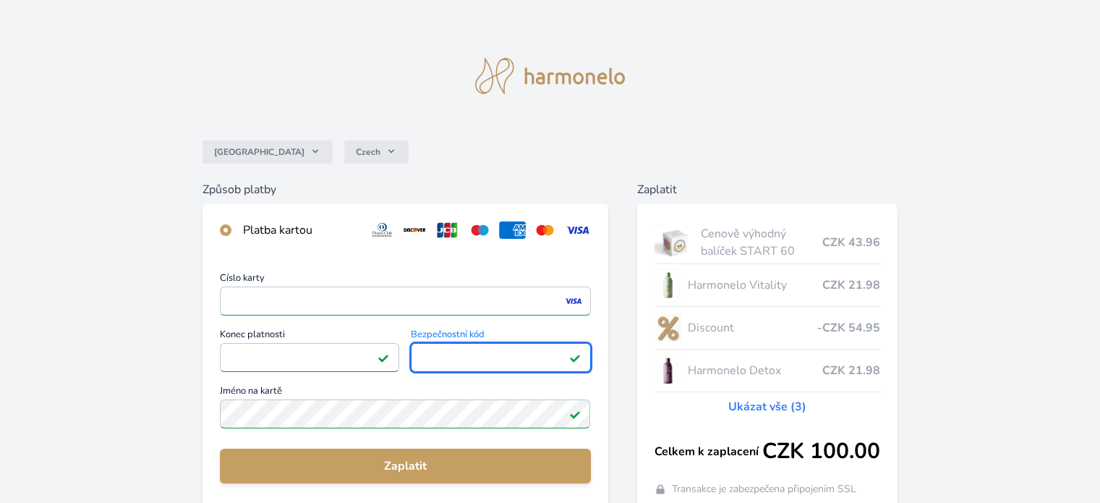 The width and height of the screenshot is (1100, 503). Describe the element at coordinates (577, 230) in the screenshot. I see `img: visa.svg` at that location.